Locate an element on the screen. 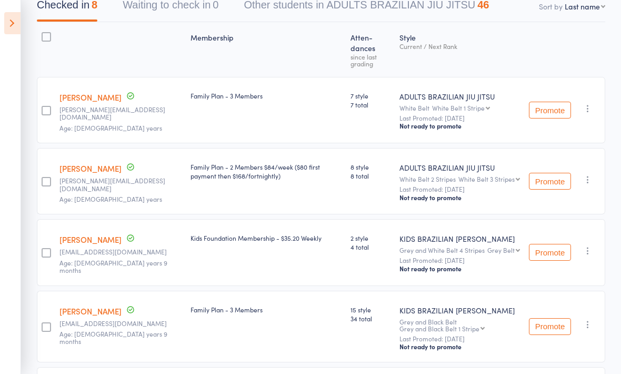  span: 8 total is located at coordinates (371, 175).